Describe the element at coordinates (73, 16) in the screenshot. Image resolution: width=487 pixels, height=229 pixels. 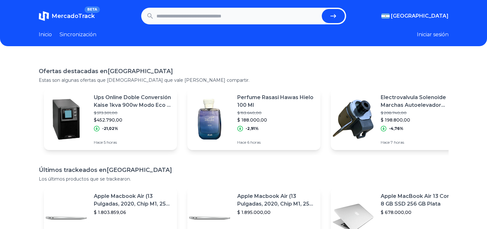
I see `font: MercadoTrack` at that location.